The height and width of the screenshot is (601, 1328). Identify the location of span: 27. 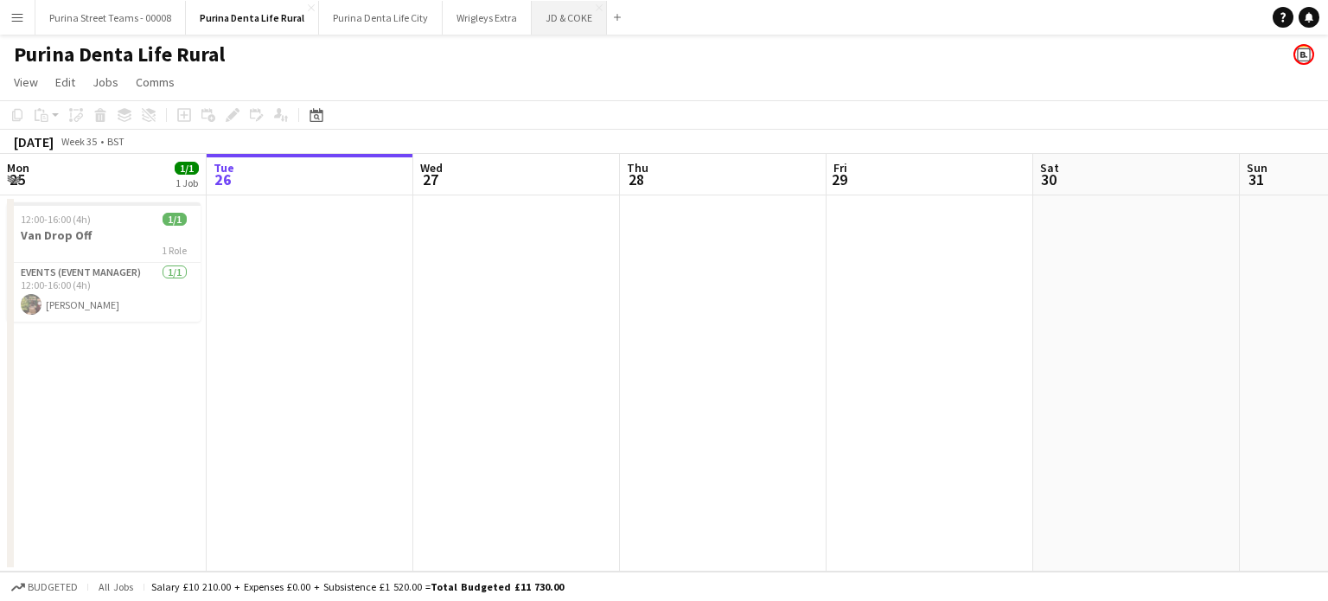
(430, 179).